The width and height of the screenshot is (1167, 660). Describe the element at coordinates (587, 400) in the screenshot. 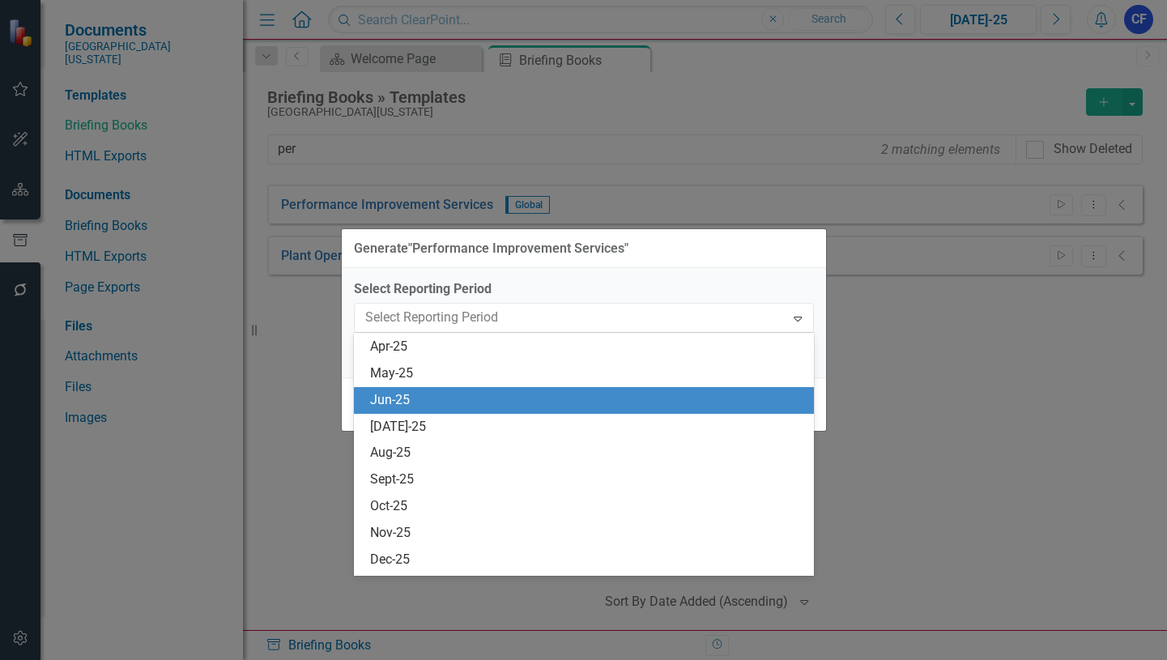

I see `div: Jun-25` at that location.